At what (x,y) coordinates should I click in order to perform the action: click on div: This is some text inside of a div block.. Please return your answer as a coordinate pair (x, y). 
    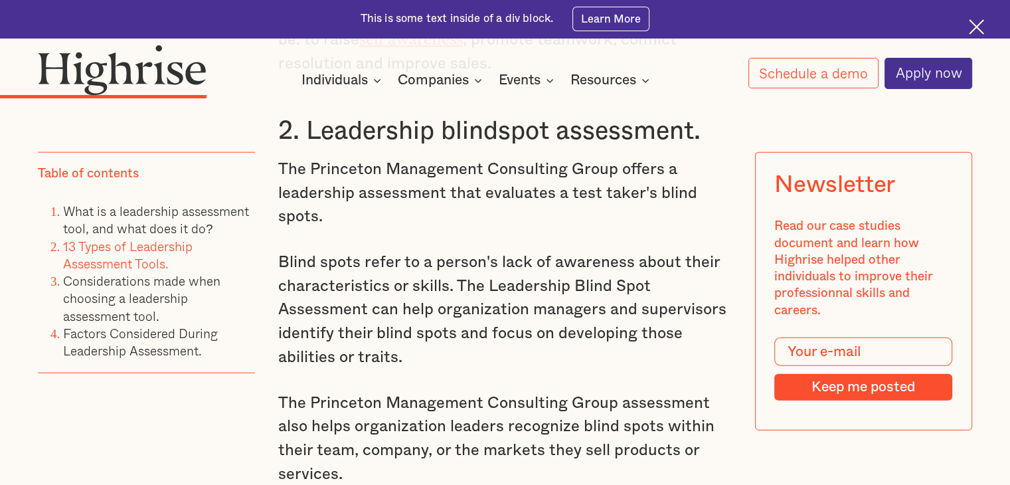
    Looking at the image, I should click on (457, 19).